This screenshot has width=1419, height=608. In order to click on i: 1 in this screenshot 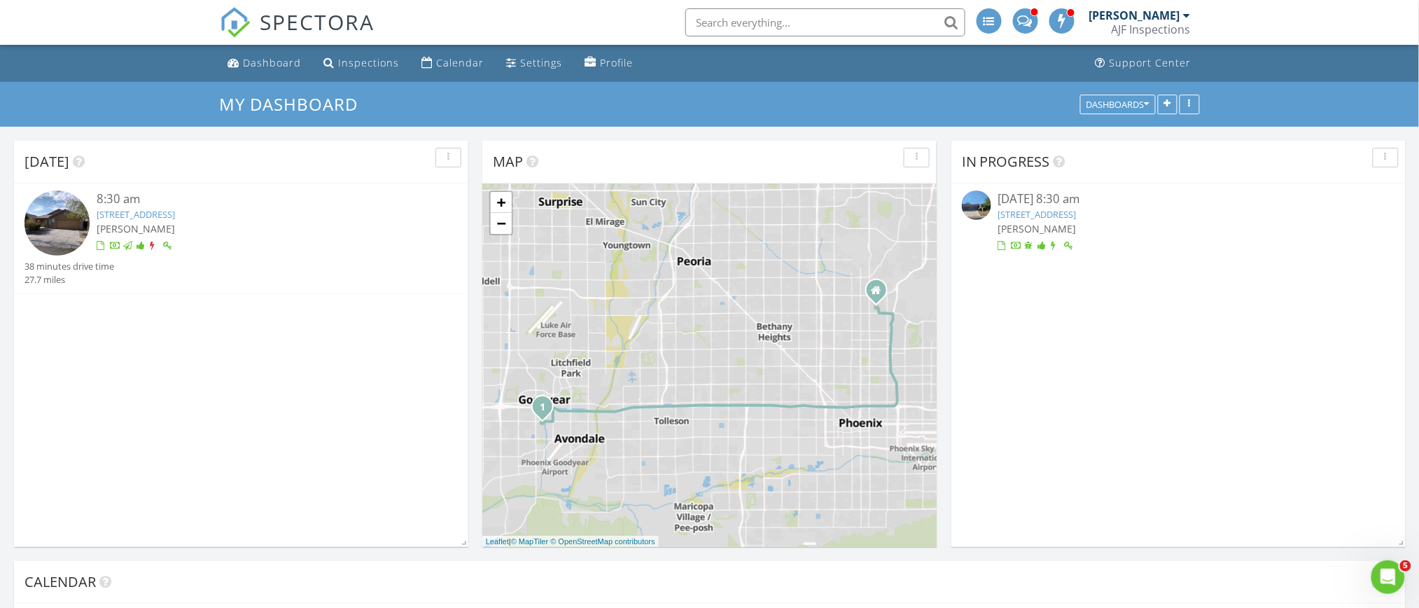, I will do `click(543, 408)`.